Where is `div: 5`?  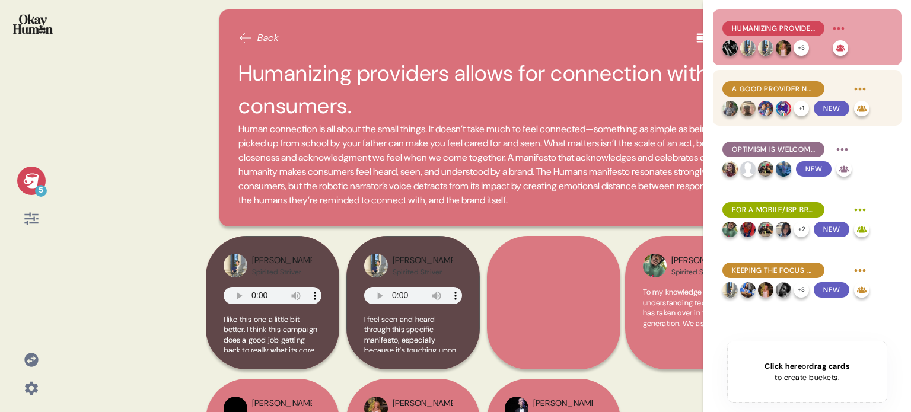
div: 5 is located at coordinates (41, 191).